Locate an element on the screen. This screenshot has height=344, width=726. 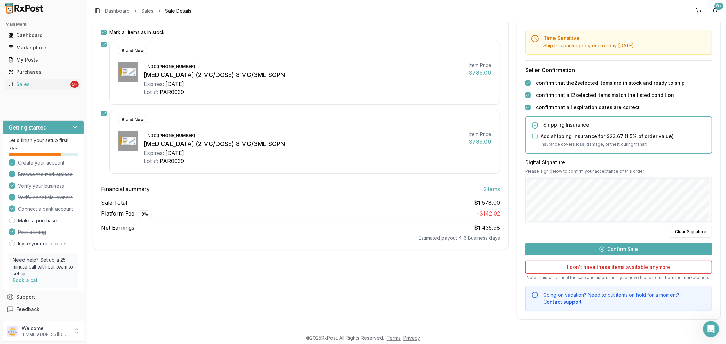
h2: Main Menu is located at coordinates (43, 24).